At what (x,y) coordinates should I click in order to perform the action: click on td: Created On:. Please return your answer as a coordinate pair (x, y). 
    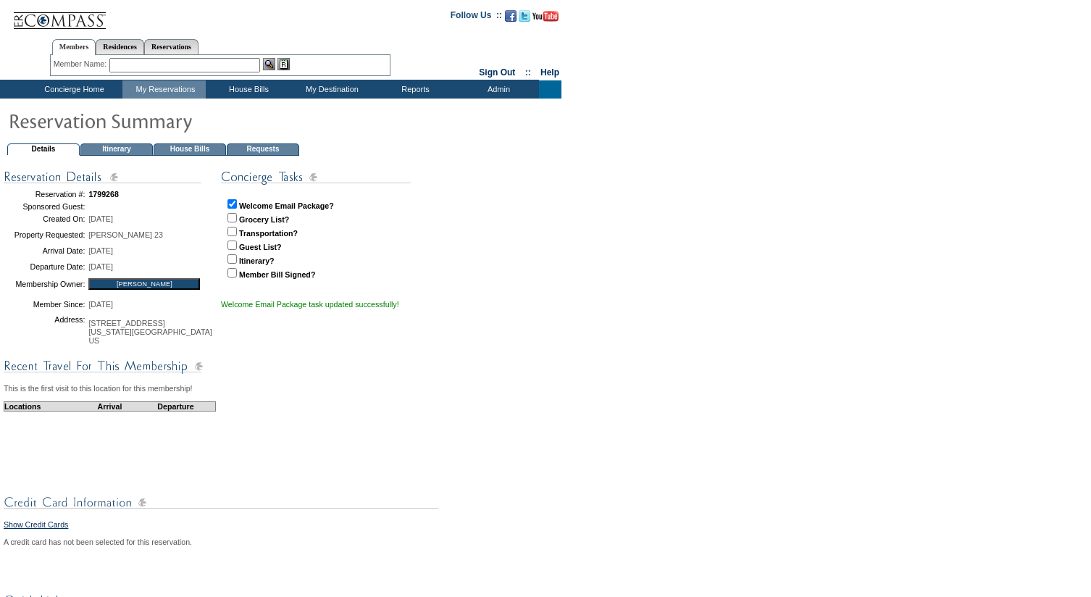
    Looking at the image, I should click on (44, 219).